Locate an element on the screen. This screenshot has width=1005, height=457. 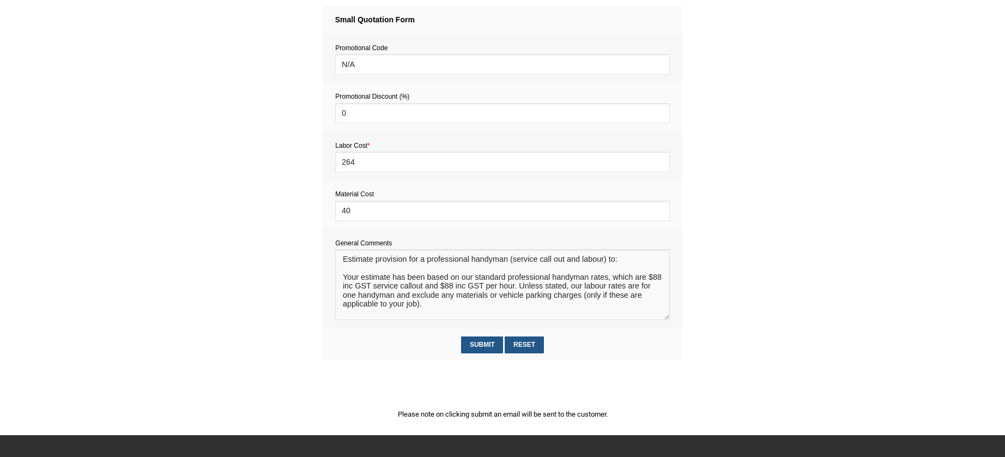
span: Material Cost is located at coordinates (354, 194).